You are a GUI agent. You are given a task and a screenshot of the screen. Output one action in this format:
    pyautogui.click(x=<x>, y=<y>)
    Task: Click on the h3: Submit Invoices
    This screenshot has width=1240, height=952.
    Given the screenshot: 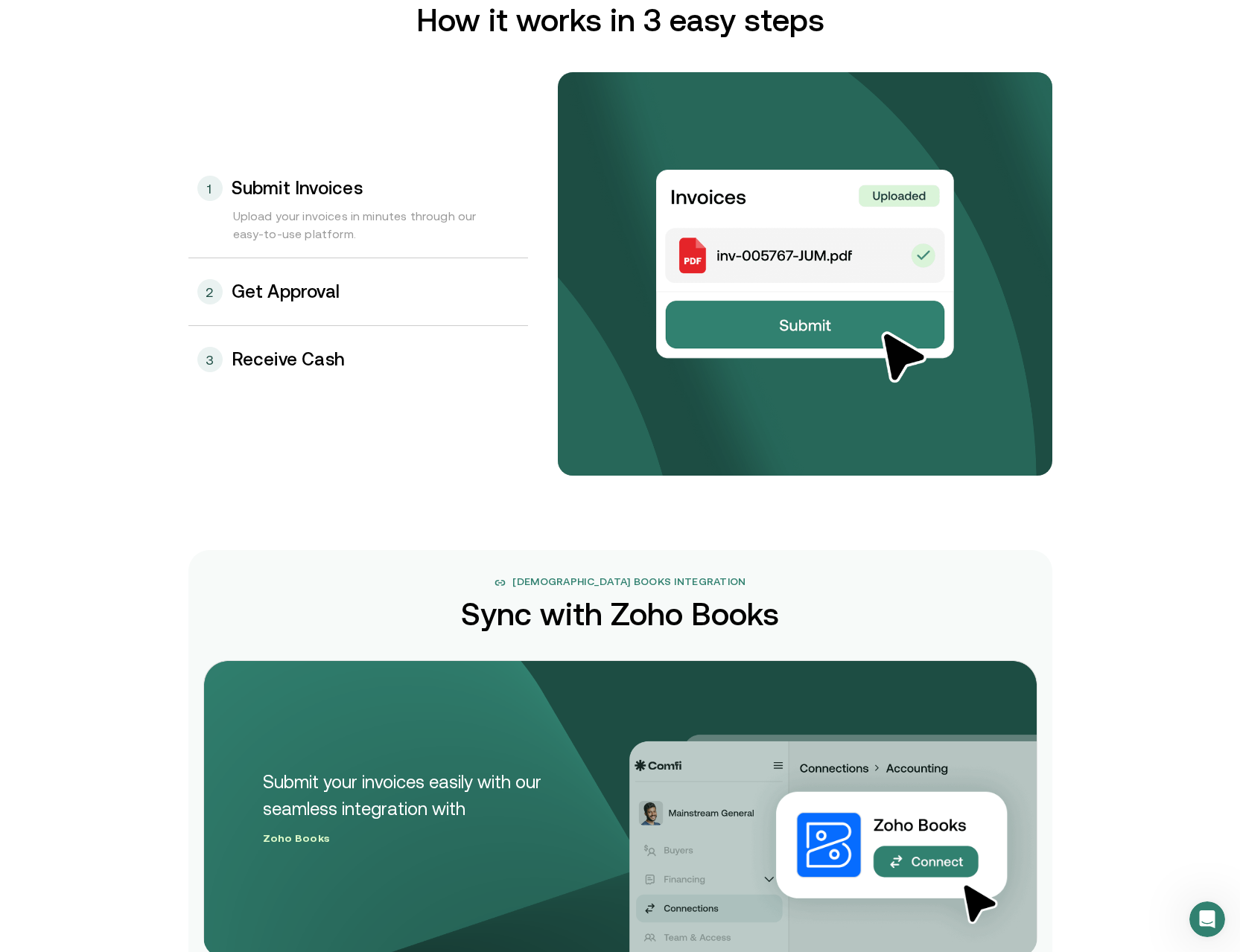 What is the action you would take?
    pyautogui.click(x=297, y=189)
    